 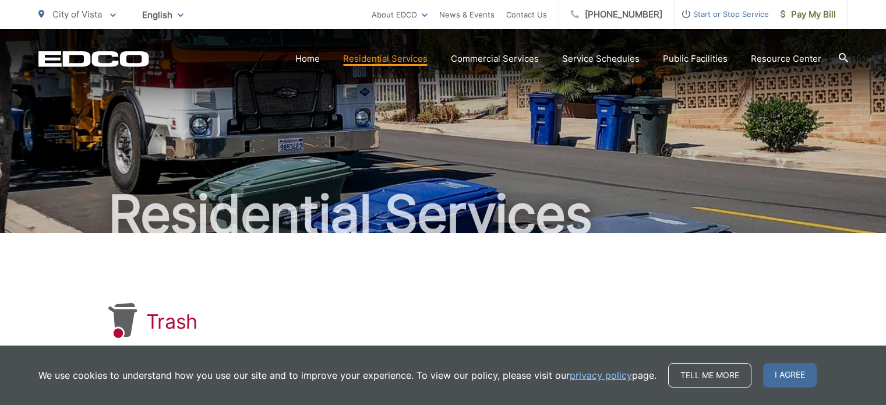 What do you see at coordinates (466, 15) in the screenshot?
I see `a: News & Events` at bounding box center [466, 15].